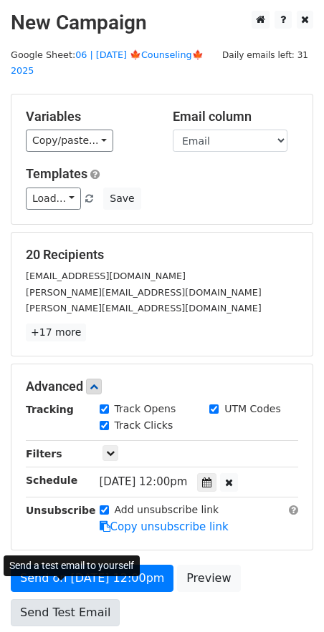  Describe the element at coordinates (57, 173) in the screenshot. I see `a: Templates` at that location.